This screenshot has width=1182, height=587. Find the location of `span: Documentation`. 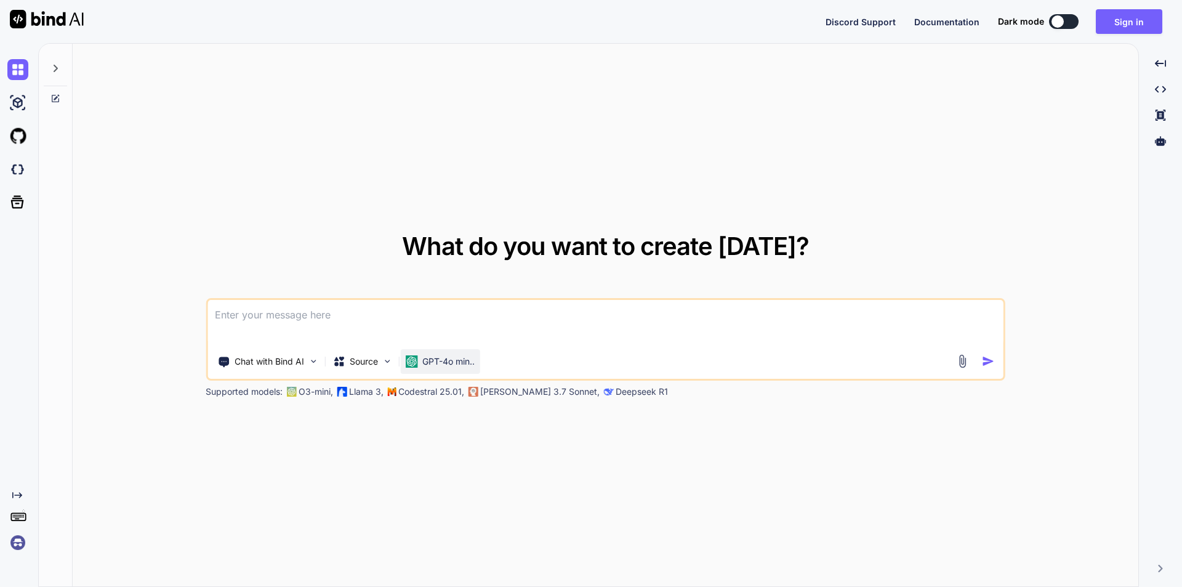

span: Documentation is located at coordinates (947, 22).